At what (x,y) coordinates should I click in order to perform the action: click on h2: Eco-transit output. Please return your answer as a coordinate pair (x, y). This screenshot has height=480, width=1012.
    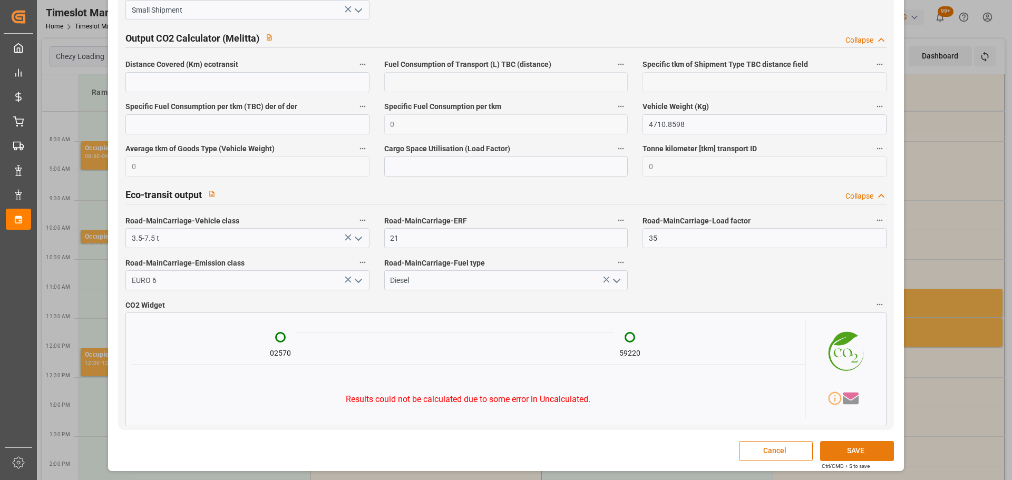
    Looking at the image, I should click on (163, 195).